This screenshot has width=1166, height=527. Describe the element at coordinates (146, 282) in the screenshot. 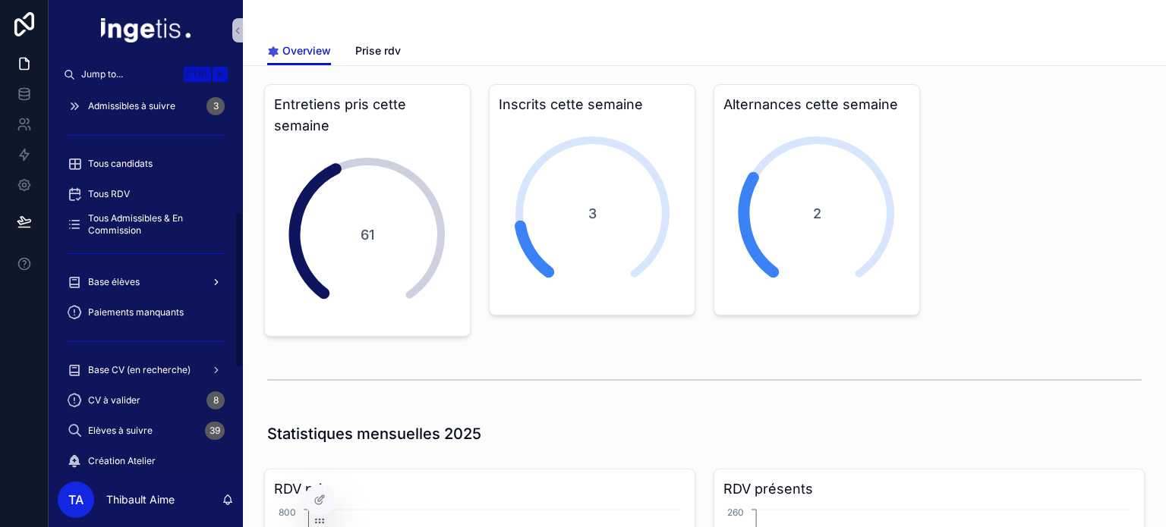

I see `a: Base élèves` at that location.